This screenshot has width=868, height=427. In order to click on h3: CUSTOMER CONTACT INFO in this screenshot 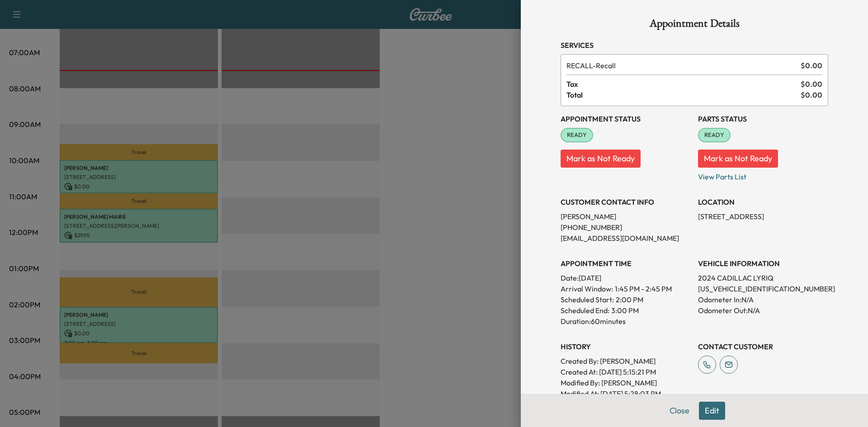, I will do `click(625, 202)`.